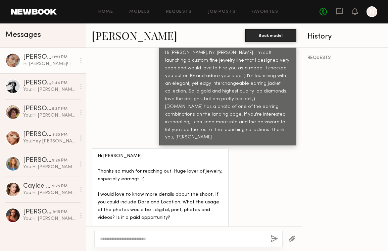 The width and height of the screenshot is (388, 251). I want to click on div: 9:15 PM, so click(60, 212).